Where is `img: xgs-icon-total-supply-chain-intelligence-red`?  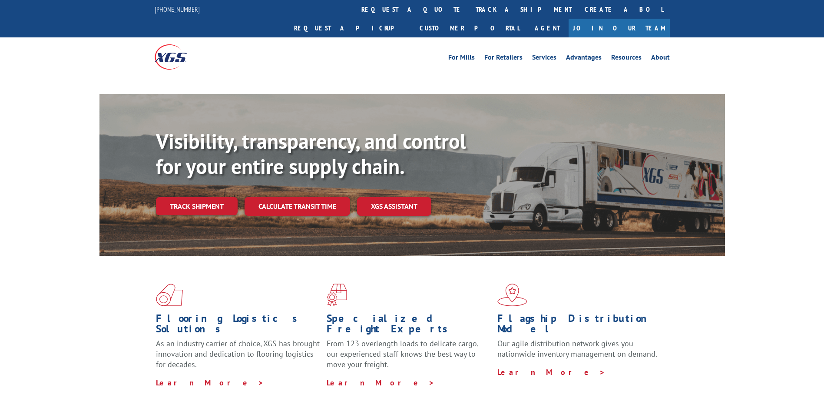 img: xgs-icon-total-supply-chain-intelligence-red is located at coordinates (169, 295).